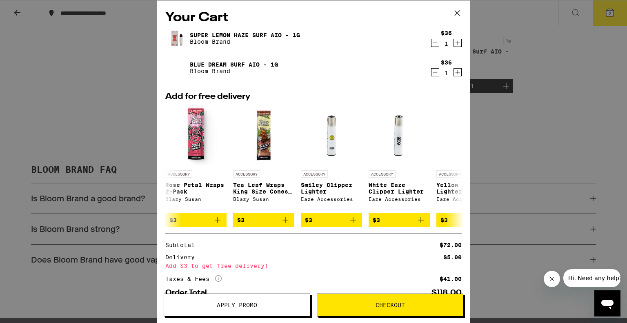 This screenshot has width=627, height=323. Describe the element at coordinates (196, 188) in the screenshot. I see `p: Rose Petal Wraps 2-Pack` at that location.